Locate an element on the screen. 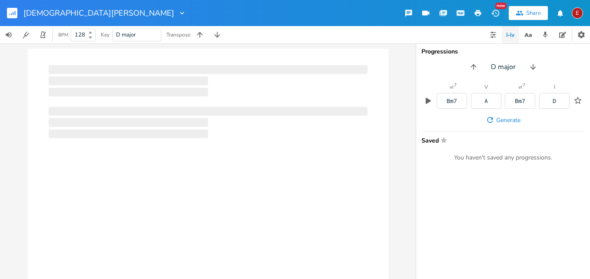  button: New is located at coordinates (495, 13).